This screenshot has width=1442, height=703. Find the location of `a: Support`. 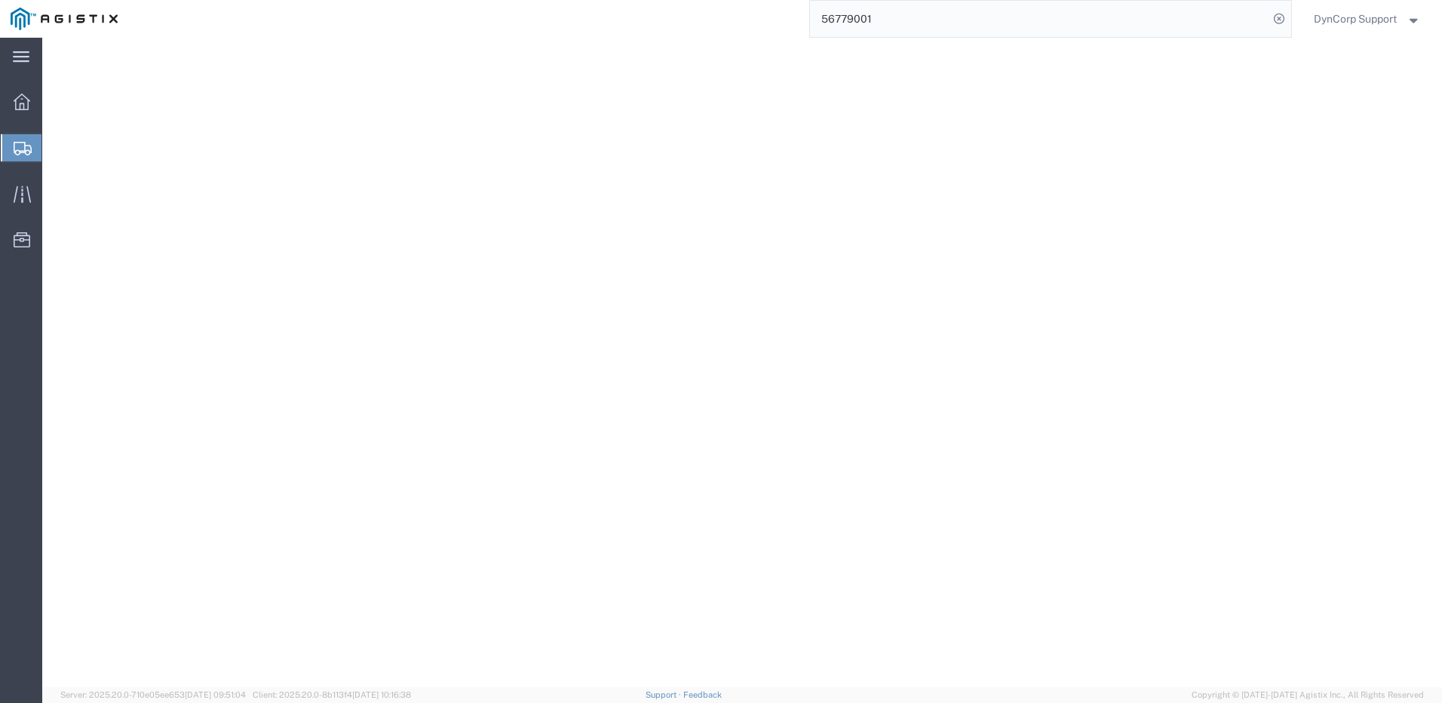

a: Support is located at coordinates (664, 695).